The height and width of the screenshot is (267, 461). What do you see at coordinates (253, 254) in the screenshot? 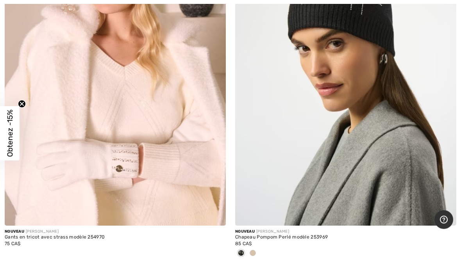
I see `div: Taupe melange` at bounding box center [253, 254].